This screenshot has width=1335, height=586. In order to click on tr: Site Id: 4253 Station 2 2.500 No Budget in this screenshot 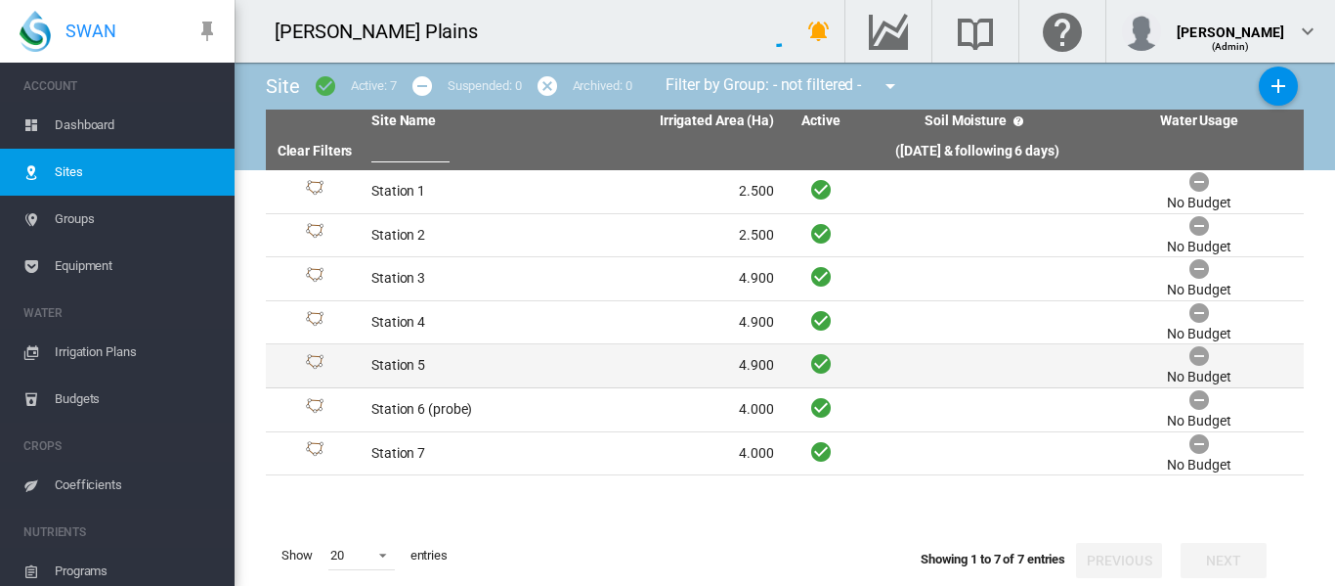, I will do `click(785, 236)`.